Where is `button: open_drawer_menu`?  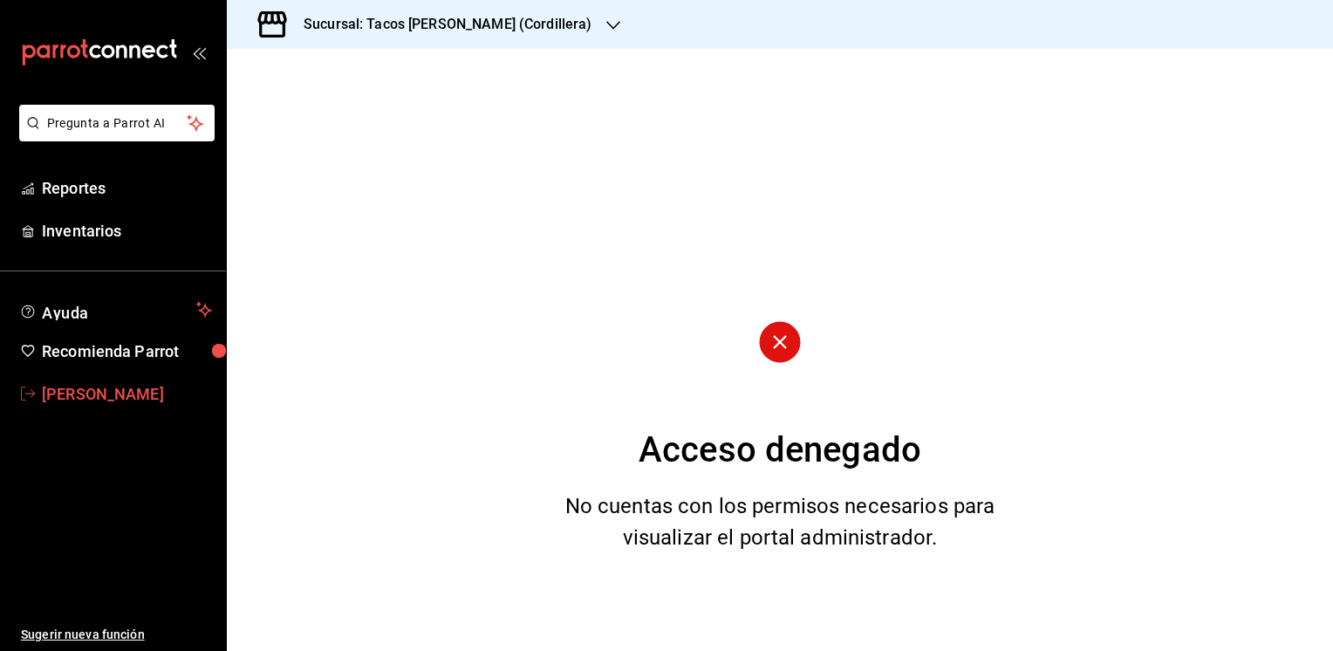 button: open_drawer_menu is located at coordinates (199, 52).